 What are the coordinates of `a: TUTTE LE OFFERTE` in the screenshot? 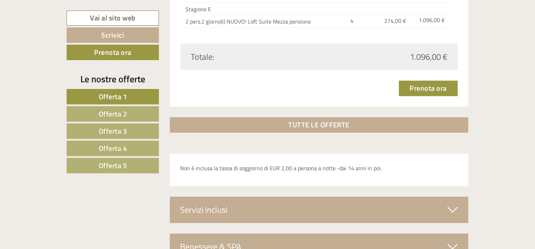 It's located at (319, 125).